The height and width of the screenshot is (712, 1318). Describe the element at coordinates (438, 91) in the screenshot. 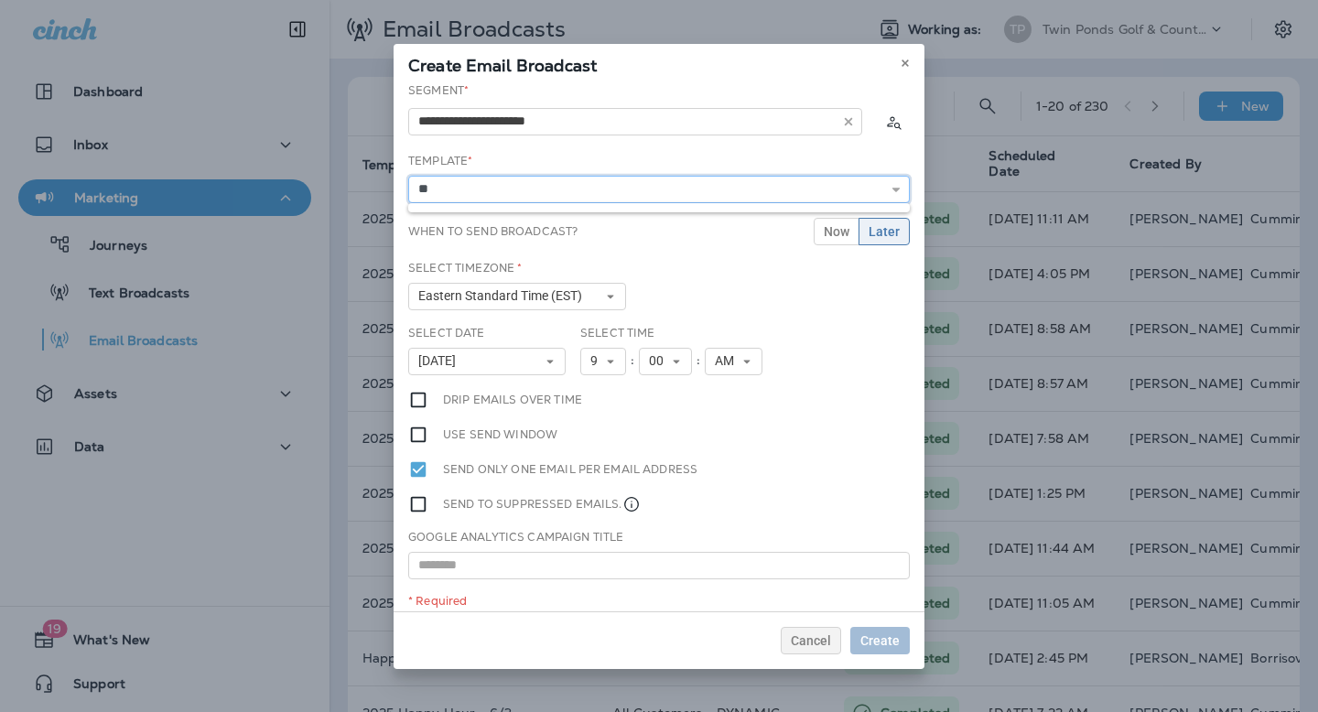

I see `label: Segment` at that location.